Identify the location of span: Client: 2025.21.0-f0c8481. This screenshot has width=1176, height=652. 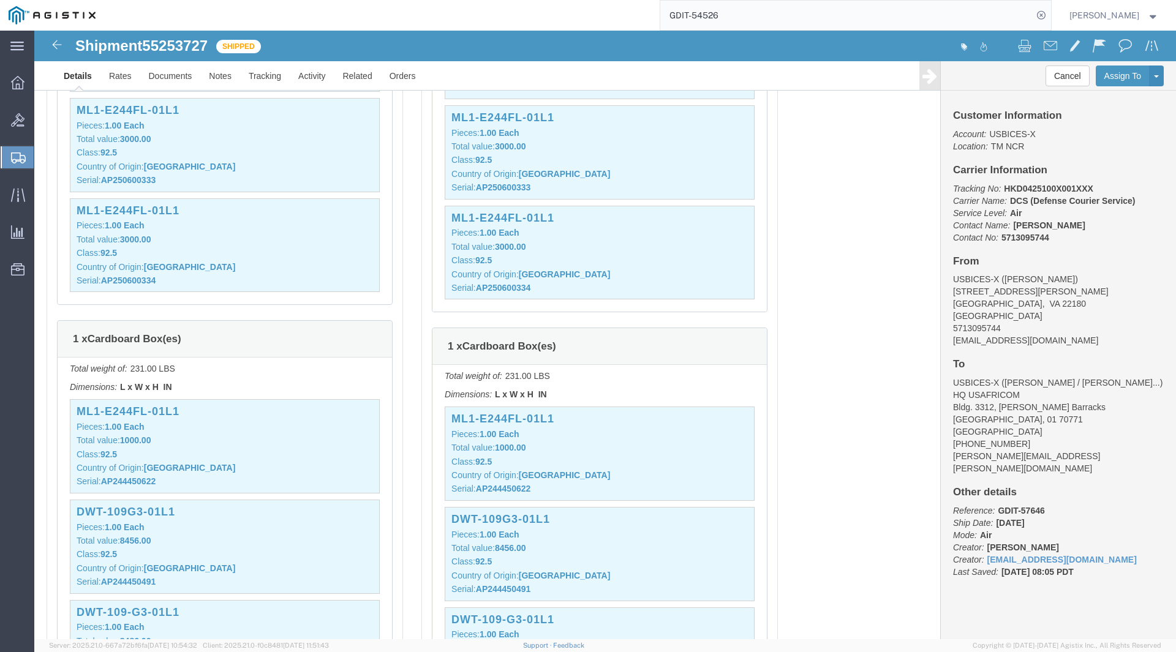
(266, 645).